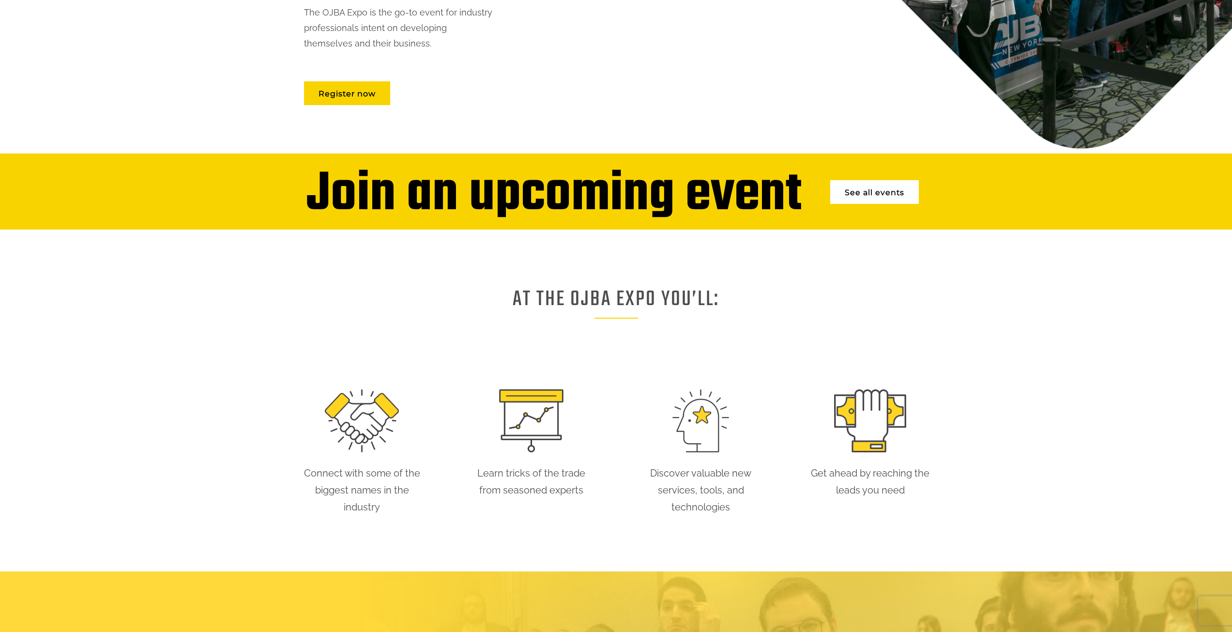 The width and height of the screenshot is (1232, 632). I want to click on div: Join an upcoming event, so click(554, 195).